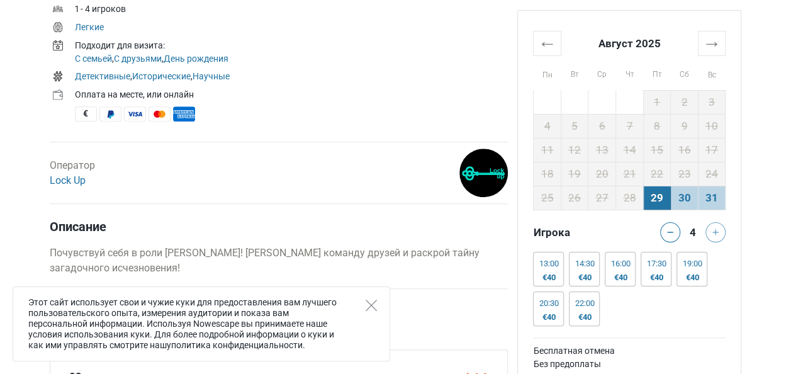  I want to click on td: 30, so click(685, 198).